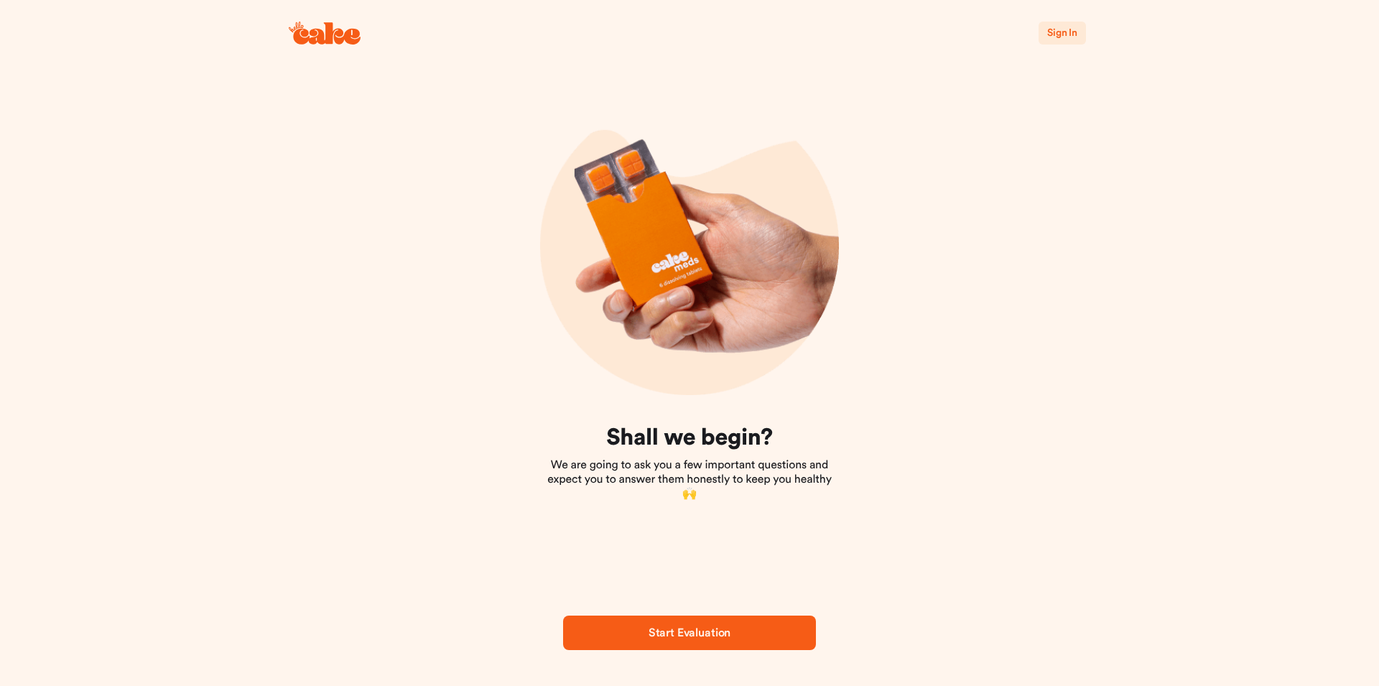  What do you see at coordinates (690, 246) in the screenshot?
I see `img: onboarding-img03.png` at bounding box center [690, 246].